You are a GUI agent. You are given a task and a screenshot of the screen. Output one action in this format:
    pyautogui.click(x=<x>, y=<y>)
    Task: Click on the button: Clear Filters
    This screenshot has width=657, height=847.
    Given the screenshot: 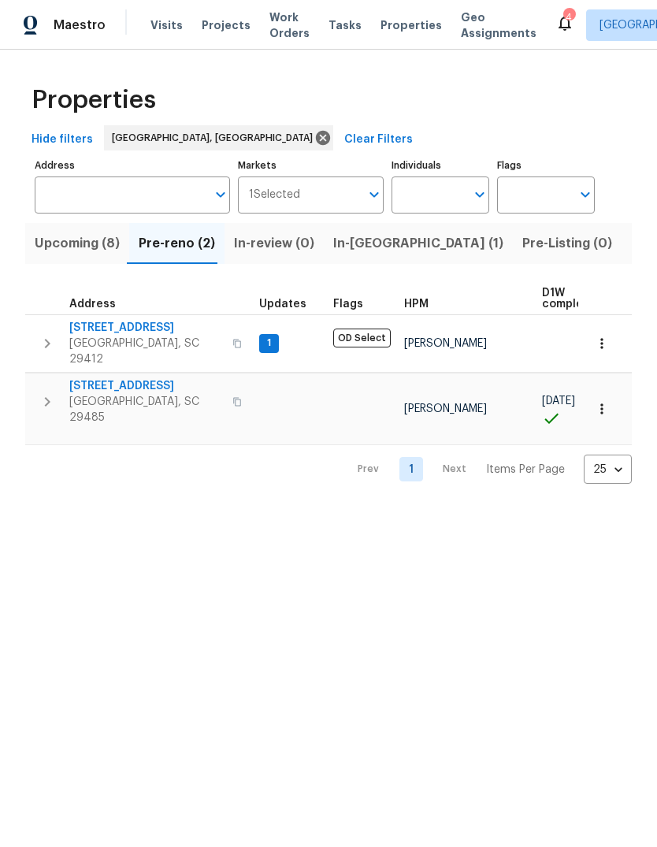 What is the action you would take?
    pyautogui.click(x=378, y=140)
    